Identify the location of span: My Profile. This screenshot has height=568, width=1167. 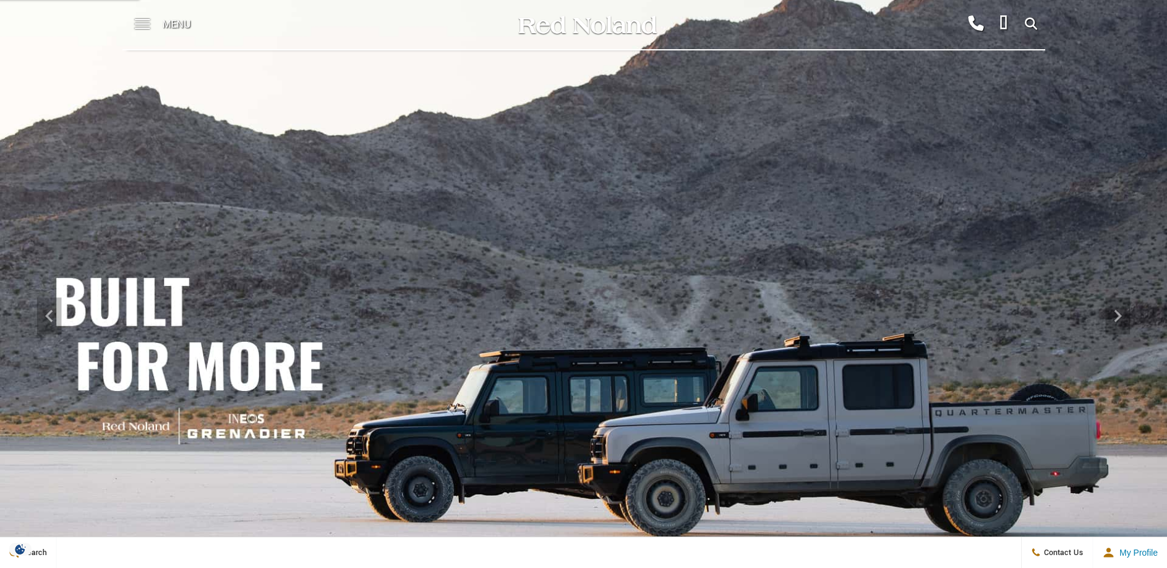
(1136, 553).